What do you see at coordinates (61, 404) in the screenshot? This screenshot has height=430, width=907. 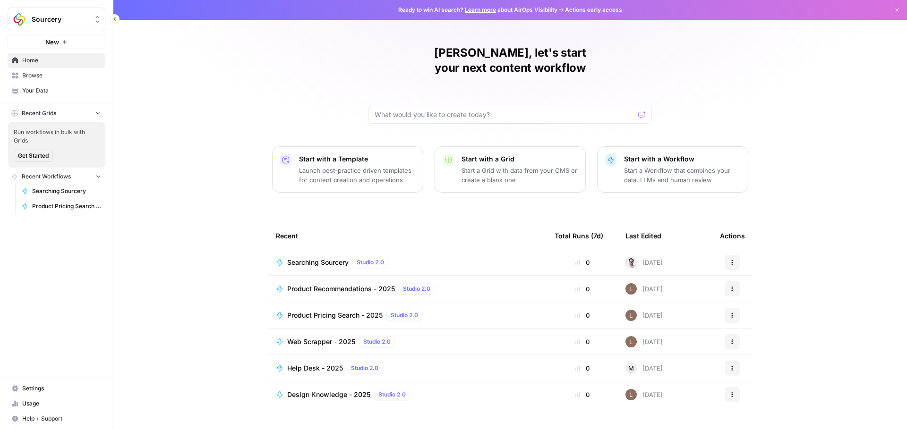 I see `span: Usage` at bounding box center [61, 404].